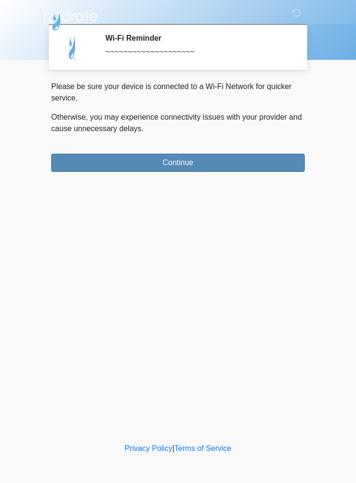  What do you see at coordinates (70, 19) in the screenshot?
I see `img: Hydrate IV Bar - Flagstaff Logo` at bounding box center [70, 19].